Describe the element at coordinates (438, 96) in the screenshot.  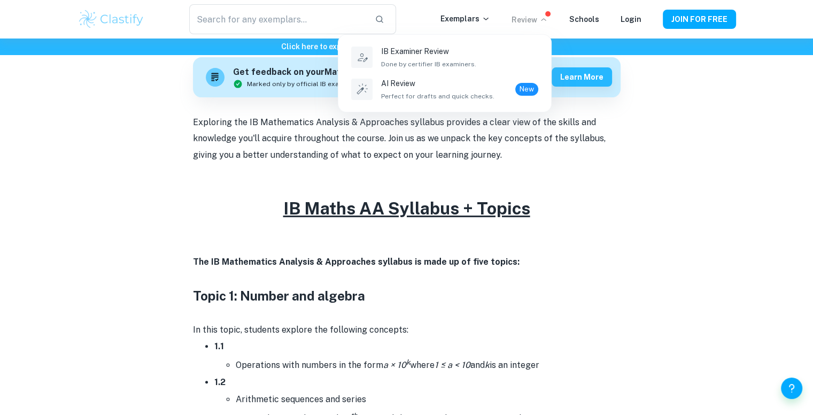
I see `span: Perfect for drafts and quick checks.` at that location.